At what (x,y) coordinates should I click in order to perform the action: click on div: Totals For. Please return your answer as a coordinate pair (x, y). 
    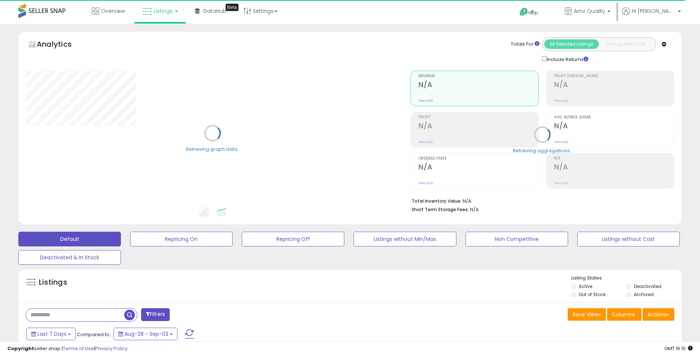
    Looking at the image, I should click on (525, 44).